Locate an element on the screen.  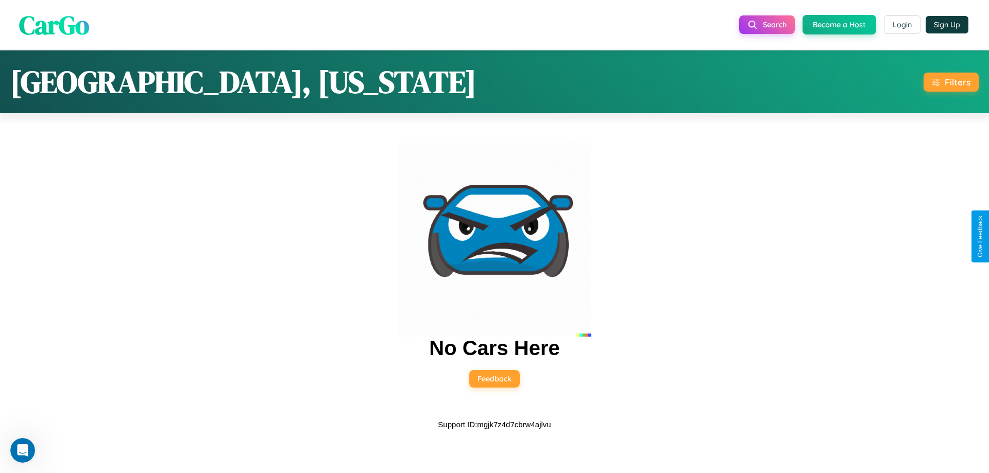
img: car is located at coordinates (494, 240).